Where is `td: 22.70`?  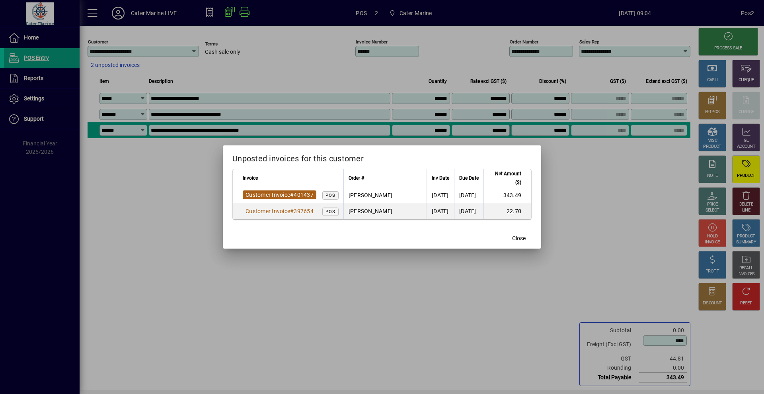
td: 22.70 is located at coordinates (507, 211).